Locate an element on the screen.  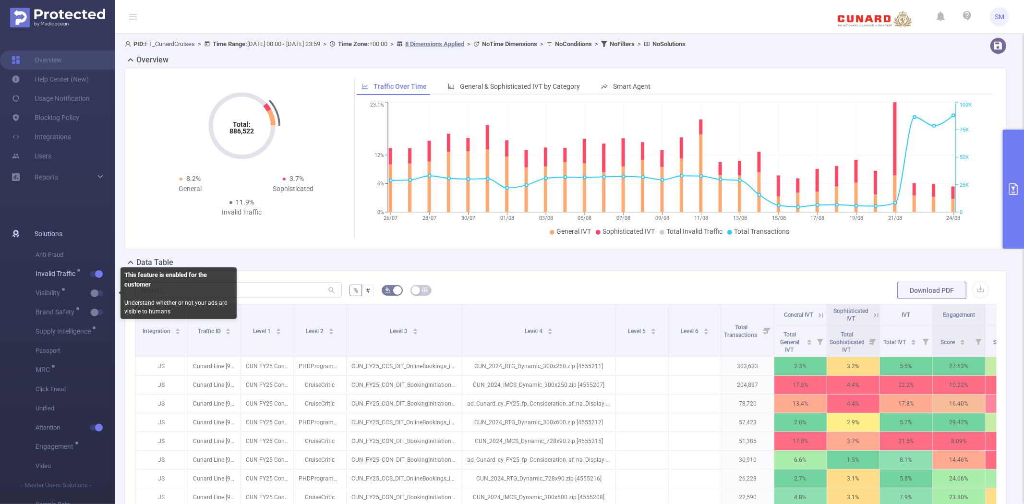
span: Smart Agent is located at coordinates (632, 86).